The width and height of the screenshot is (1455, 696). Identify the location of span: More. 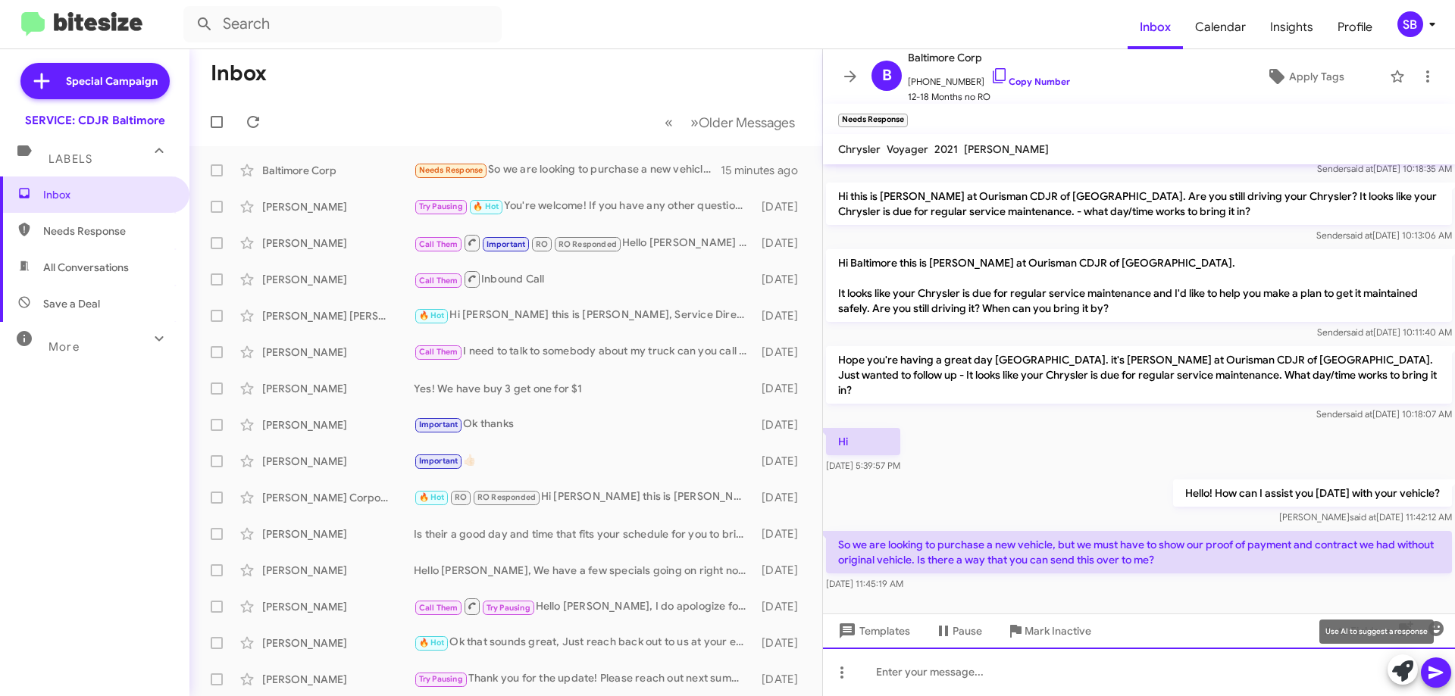
(64, 347).